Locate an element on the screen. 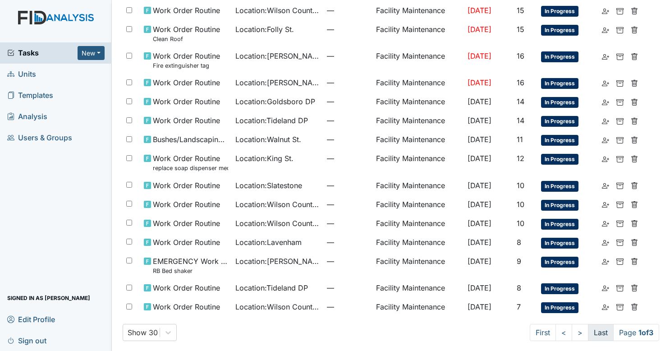 The height and width of the screenshot is (351, 670). span: Tasks is located at coordinates (42, 53).